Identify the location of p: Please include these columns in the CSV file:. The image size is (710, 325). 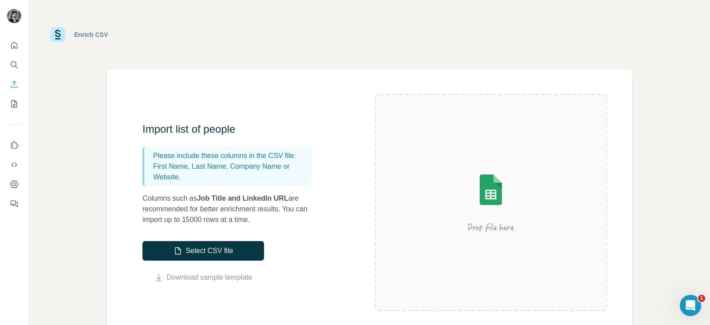
(230, 156).